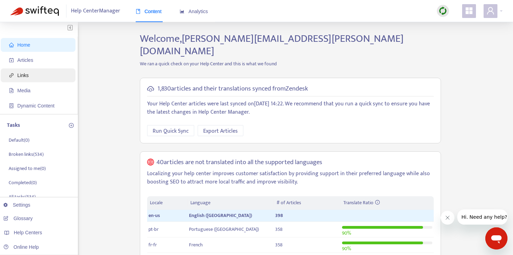 This screenshot has height=255, width=513. What do you see at coordinates (154, 215) in the screenshot?
I see `span: en-us` at bounding box center [154, 215].